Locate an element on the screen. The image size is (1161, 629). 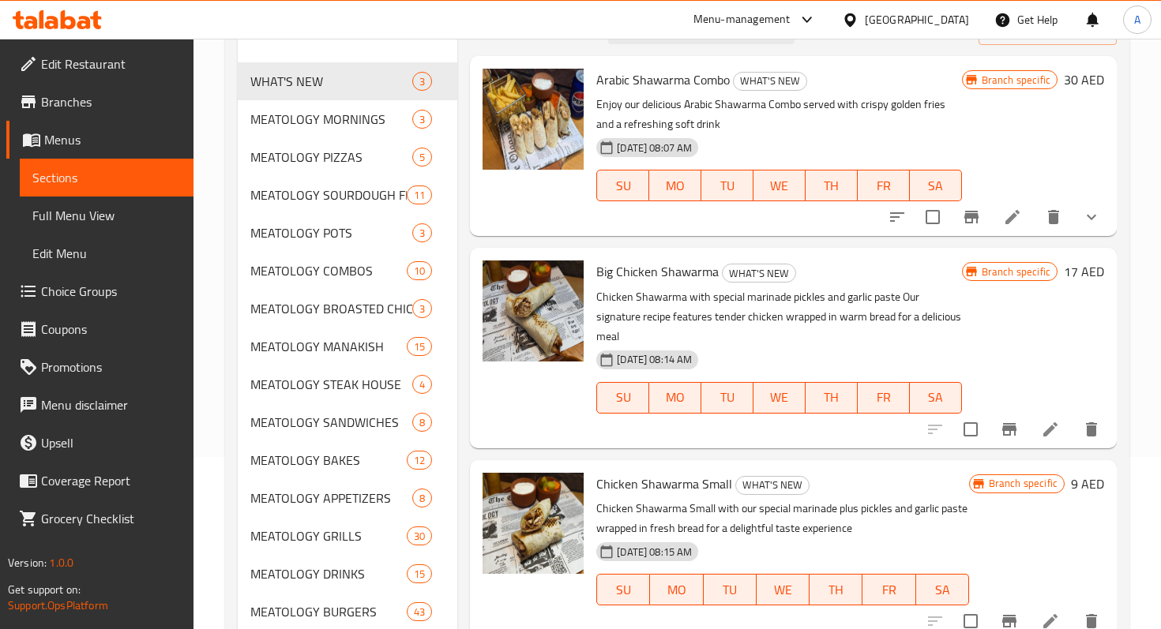
div: MEATOLOGY GRILLS30 is located at coordinates (347, 536).